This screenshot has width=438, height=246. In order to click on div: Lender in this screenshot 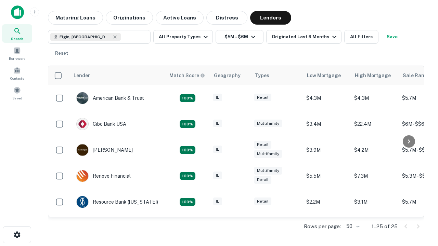, I will do `click(82, 76)`.